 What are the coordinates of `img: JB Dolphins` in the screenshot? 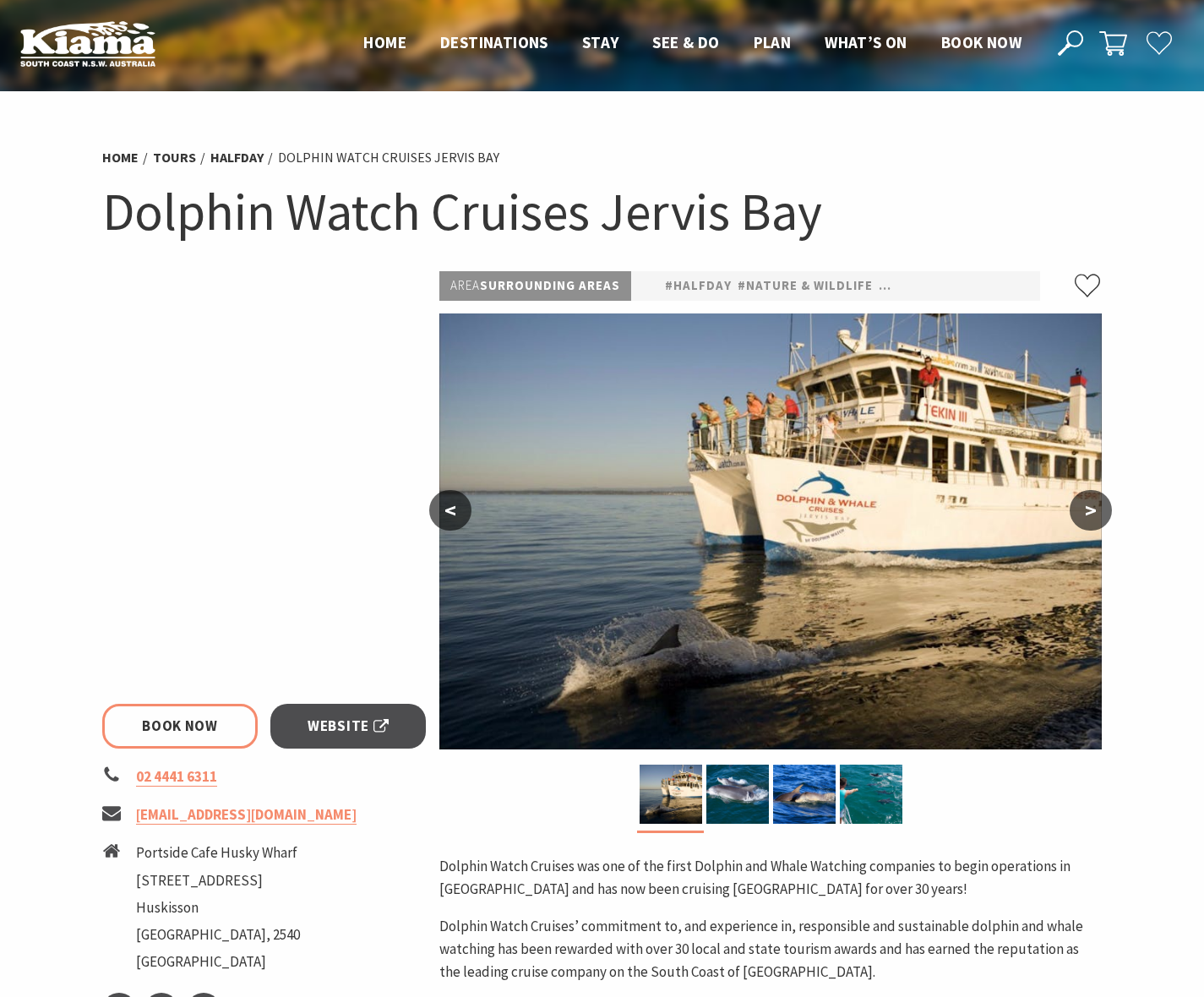 It's located at (738, 794).